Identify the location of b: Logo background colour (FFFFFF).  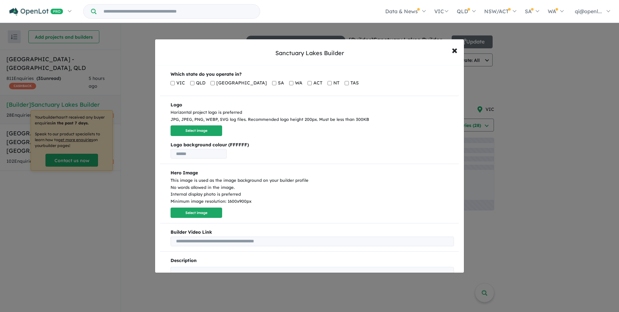
(312, 145).